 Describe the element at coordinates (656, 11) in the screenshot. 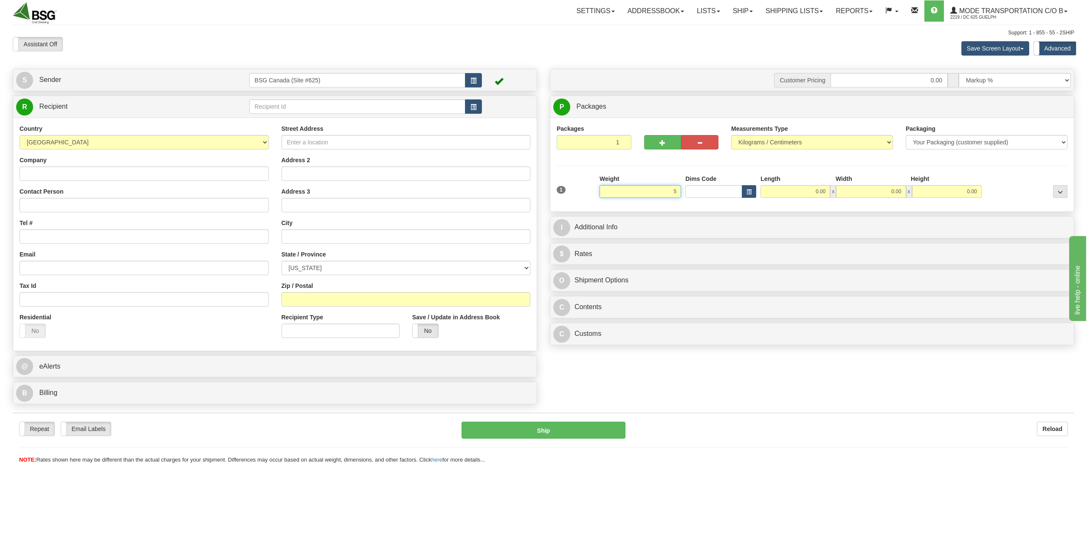

I see `a: Addressbook` at that location.